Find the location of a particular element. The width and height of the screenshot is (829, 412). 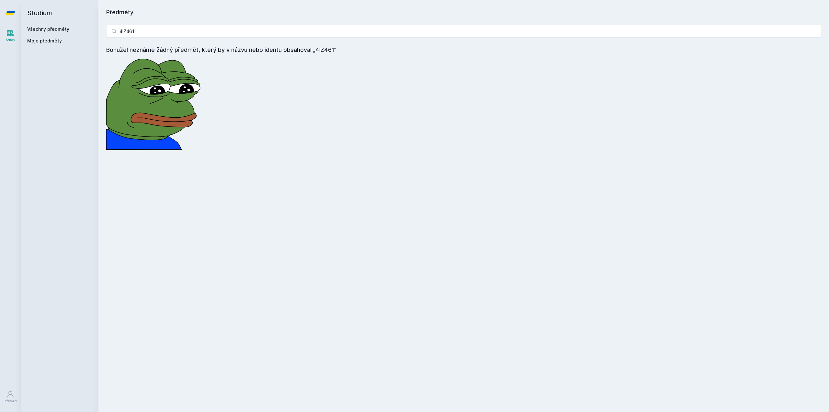

img: error_picture.png is located at coordinates (155, 102).